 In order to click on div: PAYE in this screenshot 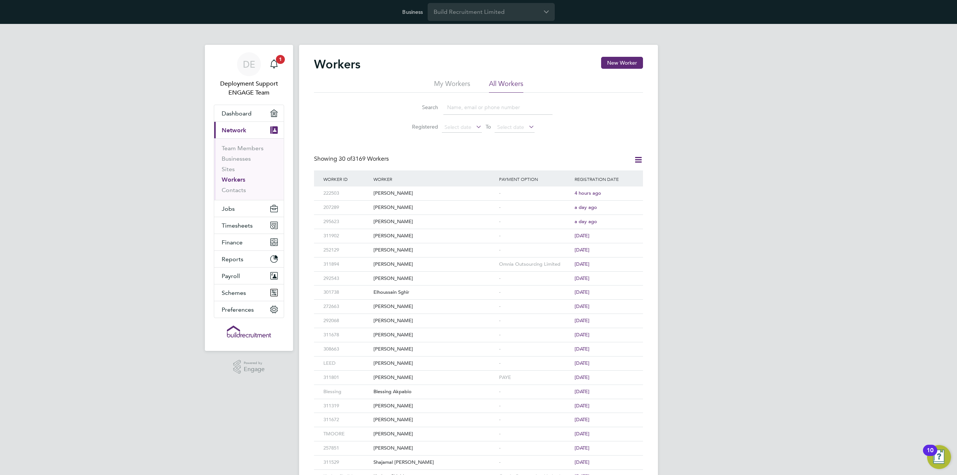, I will do `click(535, 378)`.